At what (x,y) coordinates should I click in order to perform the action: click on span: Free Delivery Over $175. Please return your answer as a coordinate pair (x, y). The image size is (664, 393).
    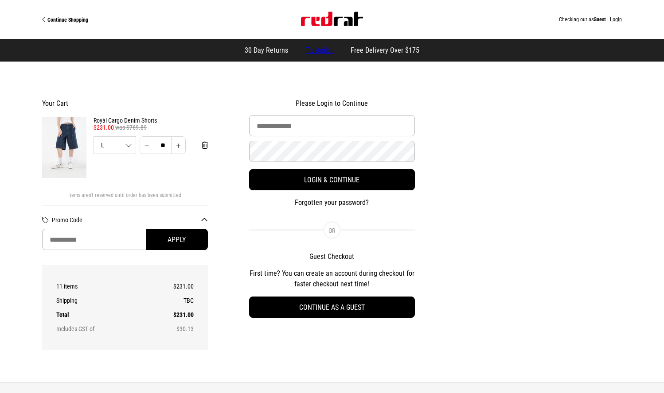
    Looking at the image, I should click on (385, 50).